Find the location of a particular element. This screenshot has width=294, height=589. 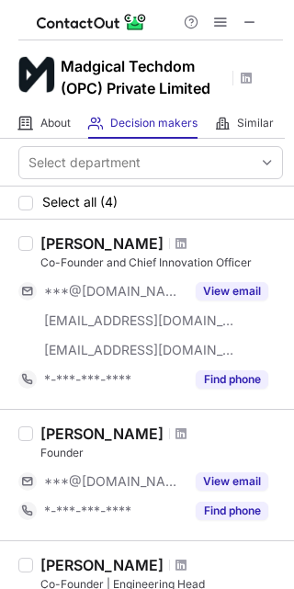

h1: Madgical Techdom (OPC) Private Limited is located at coordinates (143, 77).